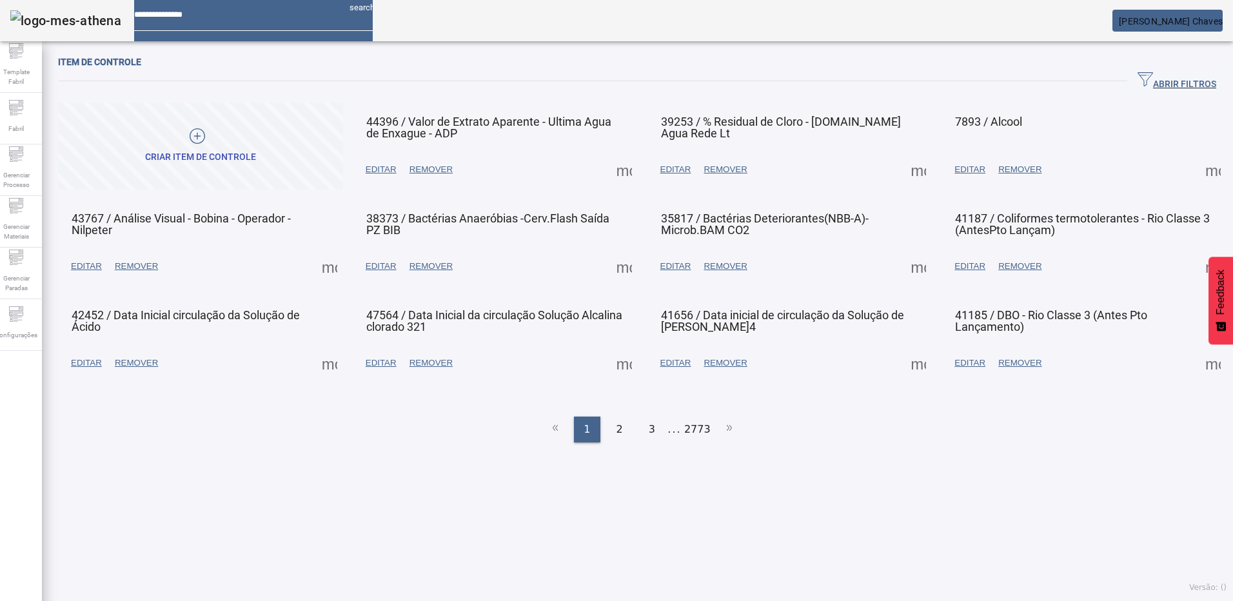  What do you see at coordinates (765, 224) in the screenshot?
I see `span: 35817 / Bactérias Deteriorantes(NBB-A)-Microb.BAM CO2` at bounding box center [765, 224].